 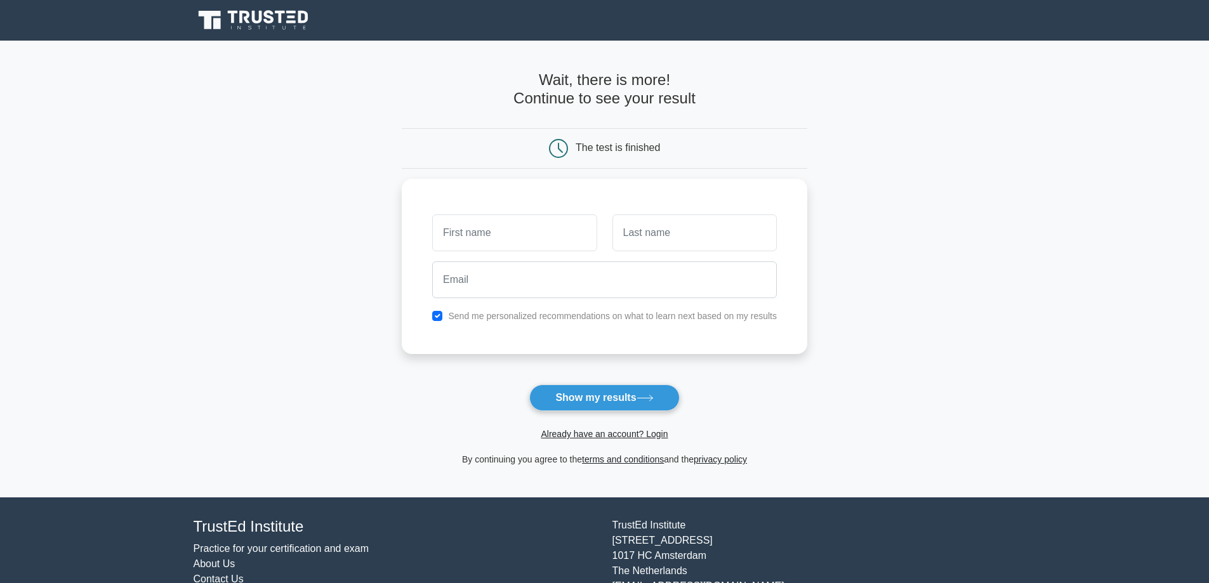 I want to click on a: Already have an account? Login, so click(x=604, y=434).